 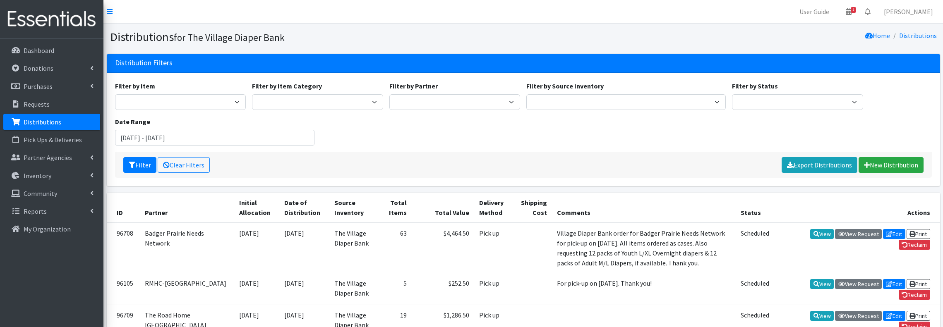 I want to click on td: 96105, so click(x=123, y=289).